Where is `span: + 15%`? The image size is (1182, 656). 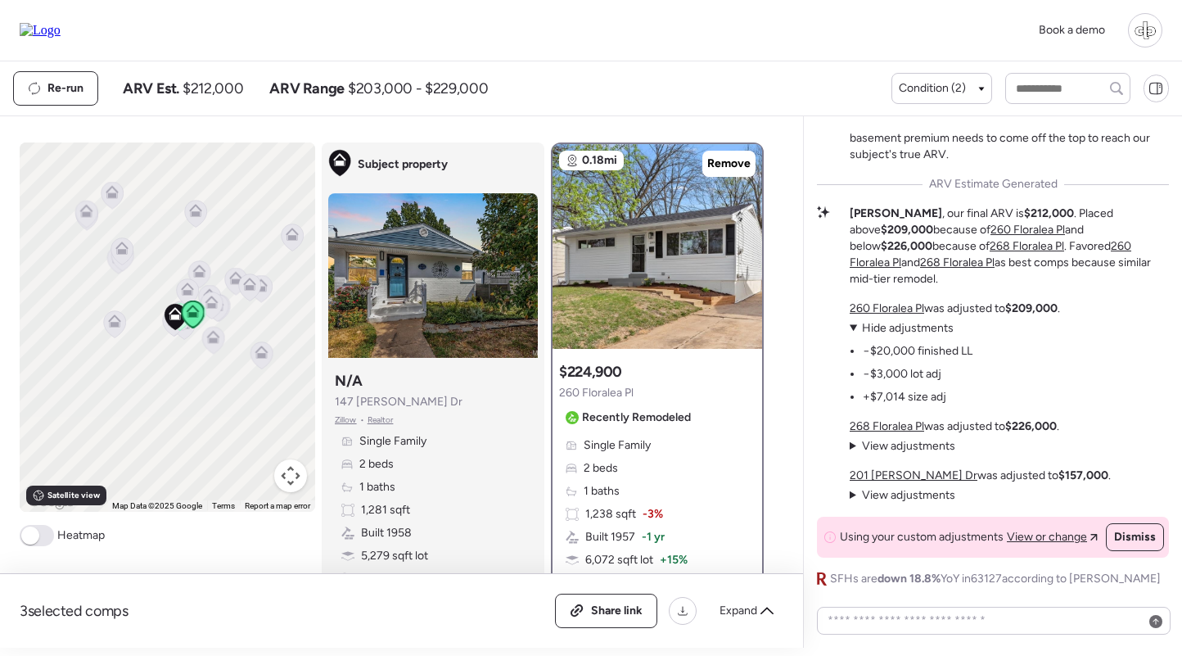
span: + 15% is located at coordinates (674, 560).